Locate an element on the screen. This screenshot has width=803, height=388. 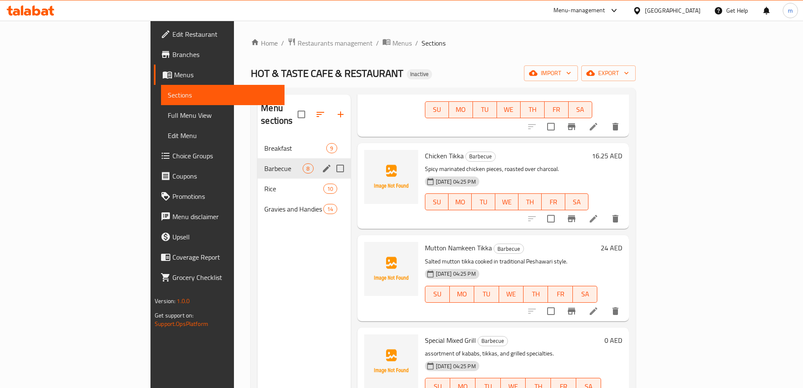
a: Full Menu View is located at coordinates (223, 115).